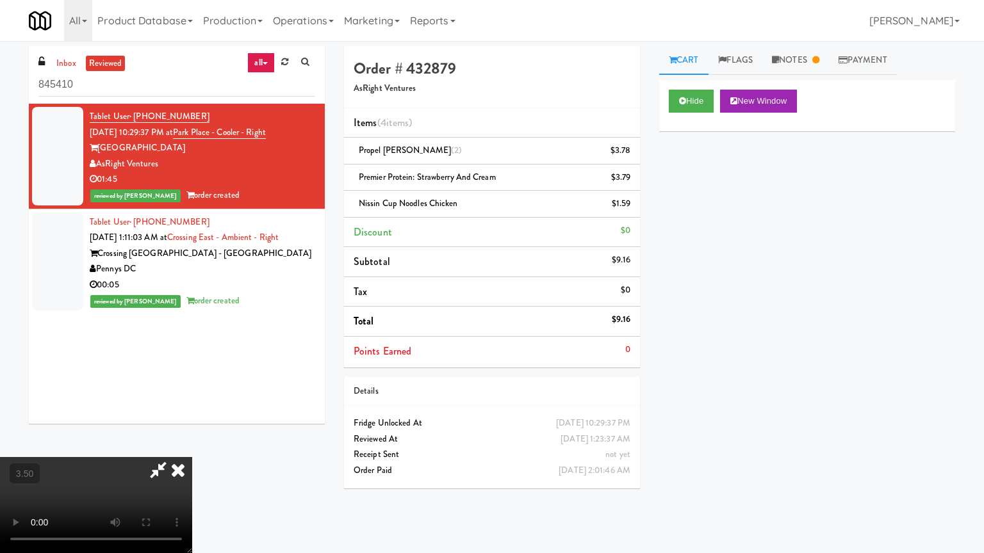  Describe the element at coordinates (683, 60) in the screenshot. I see `a: Cart` at that location.